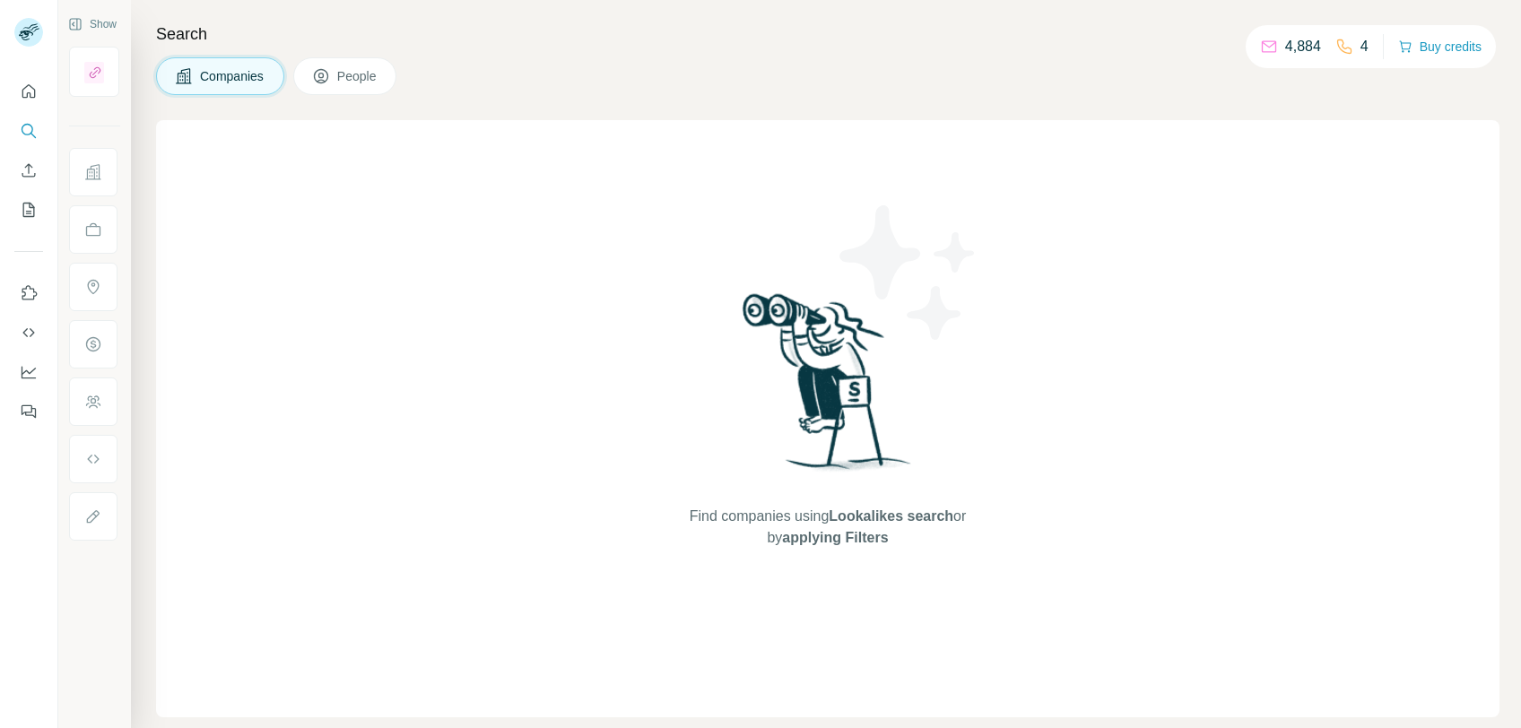 This screenshot has height=728, width=1521. I want to click on span: Lookalikes search, so click(890, 516).